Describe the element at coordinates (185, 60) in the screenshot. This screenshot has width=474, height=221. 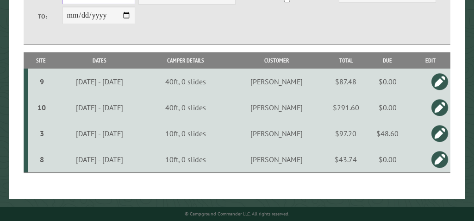
I see `th: Camper Details` at that location.